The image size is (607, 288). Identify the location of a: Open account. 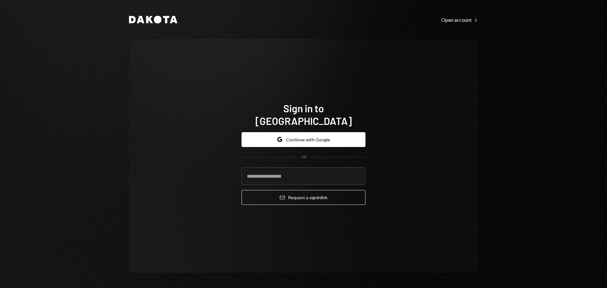
(460, 20).